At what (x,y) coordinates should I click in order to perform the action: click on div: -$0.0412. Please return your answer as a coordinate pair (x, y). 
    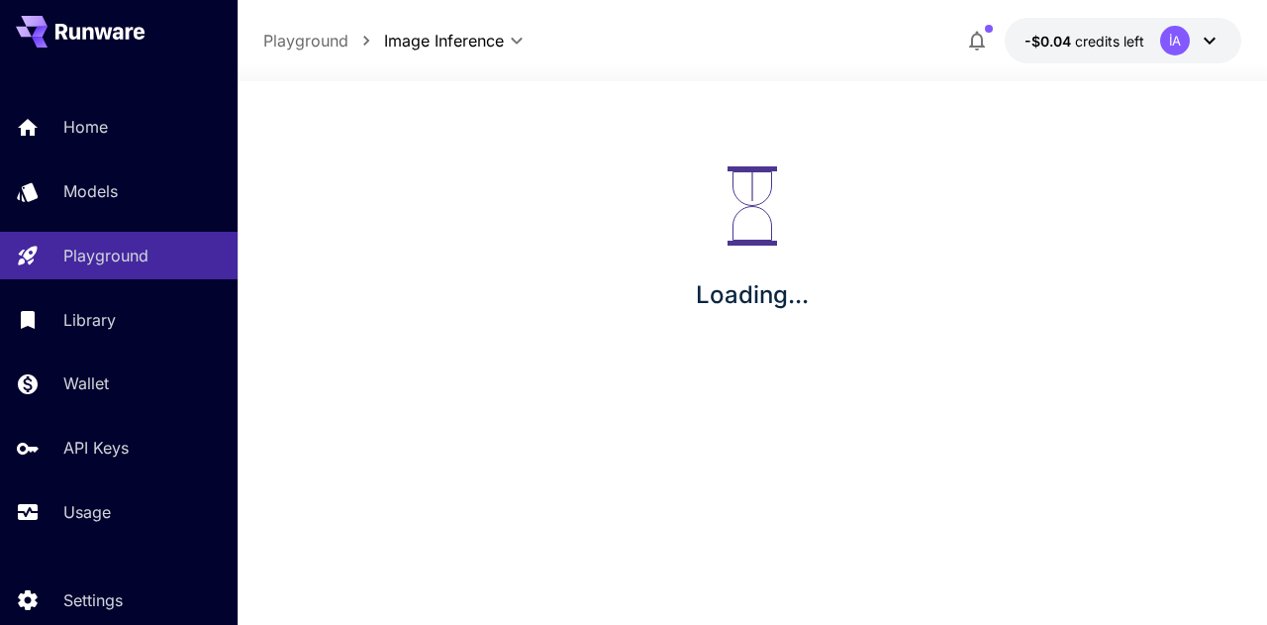
    Looking at the image, I should click on (1084, 41).